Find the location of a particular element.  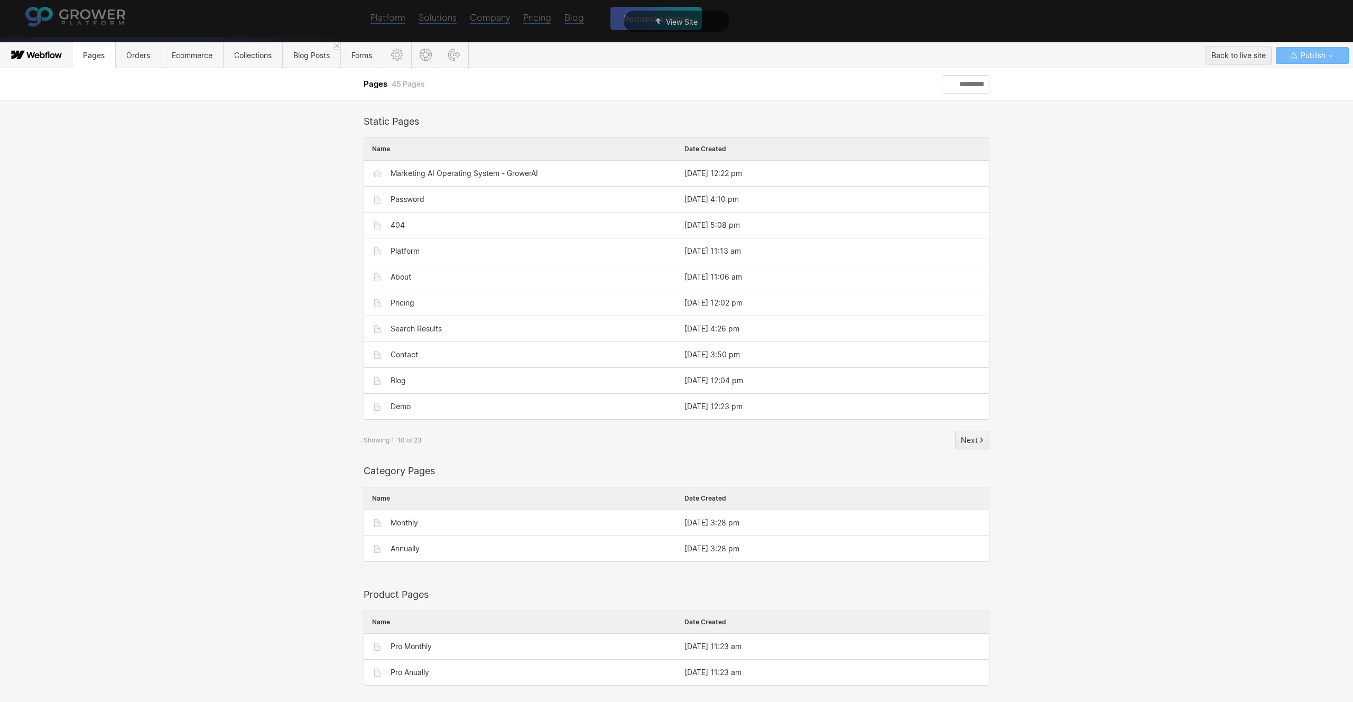

div: Platform is located at coordinates (405, 251).